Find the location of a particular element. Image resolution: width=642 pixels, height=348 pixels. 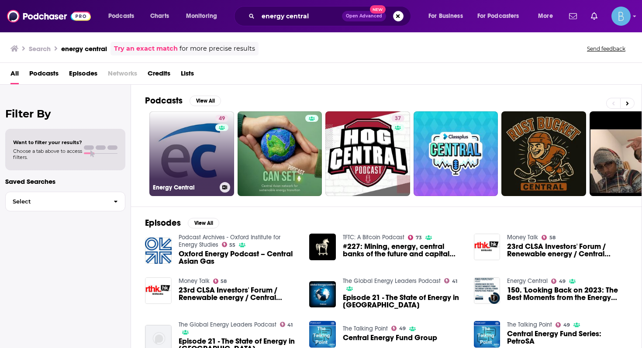

input: Search podcasts, credits, & more... is located at coordinates (300, 16).